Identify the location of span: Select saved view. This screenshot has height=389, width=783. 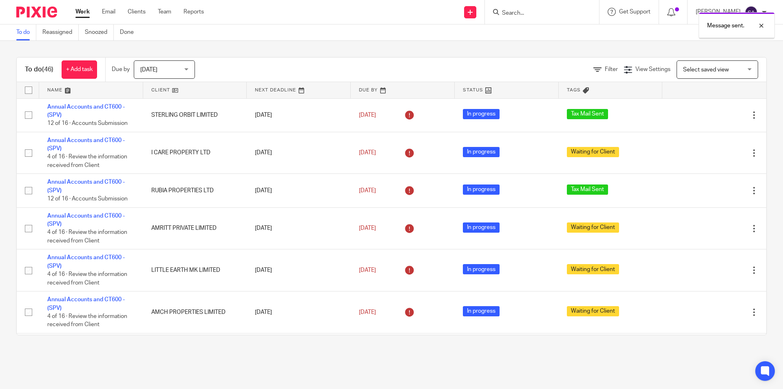
(706, 70).